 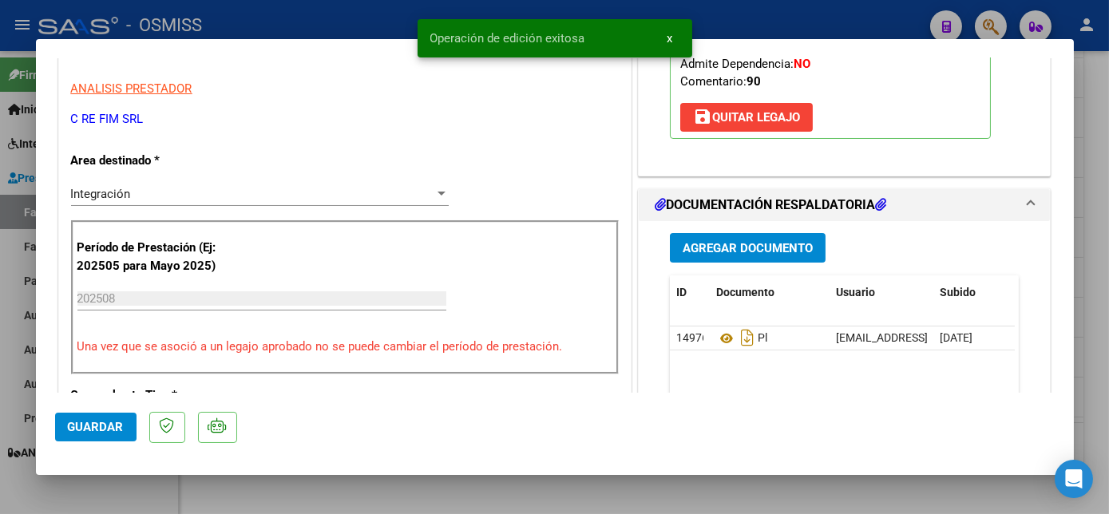 I want to click on mat-expansion-panel-header: DOCUMENTACIÓN RESPALDATORIA, so click(x=845, y=205).